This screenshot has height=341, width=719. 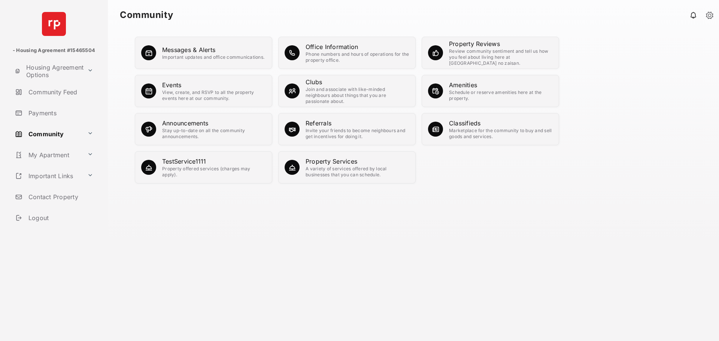 I want to click on div: Phone numbers and hours of operations for the property office., so click(x=357, y=57).